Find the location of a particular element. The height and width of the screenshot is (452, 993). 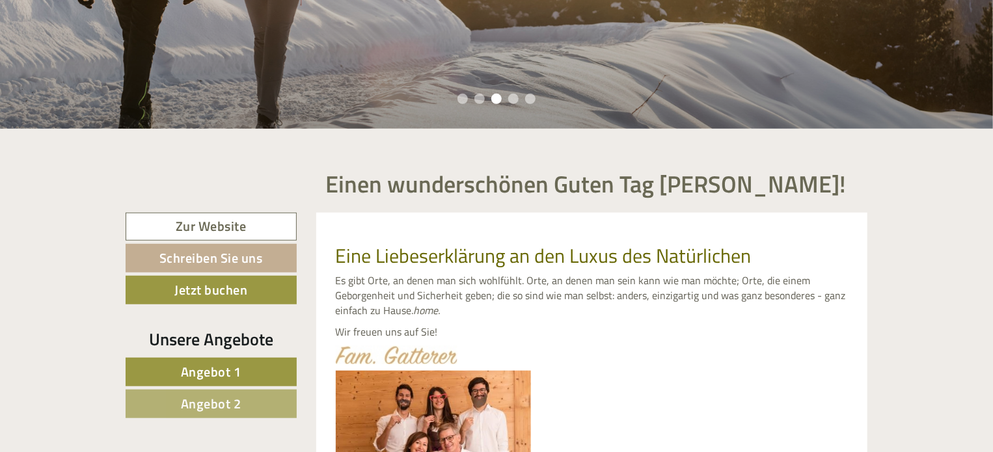

em: home. is located at coordinates (427, 310).